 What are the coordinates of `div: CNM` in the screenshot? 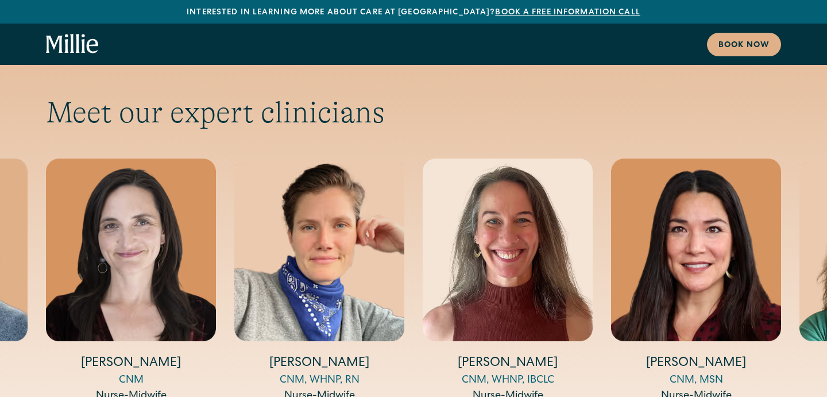 It's located at (131, 380).